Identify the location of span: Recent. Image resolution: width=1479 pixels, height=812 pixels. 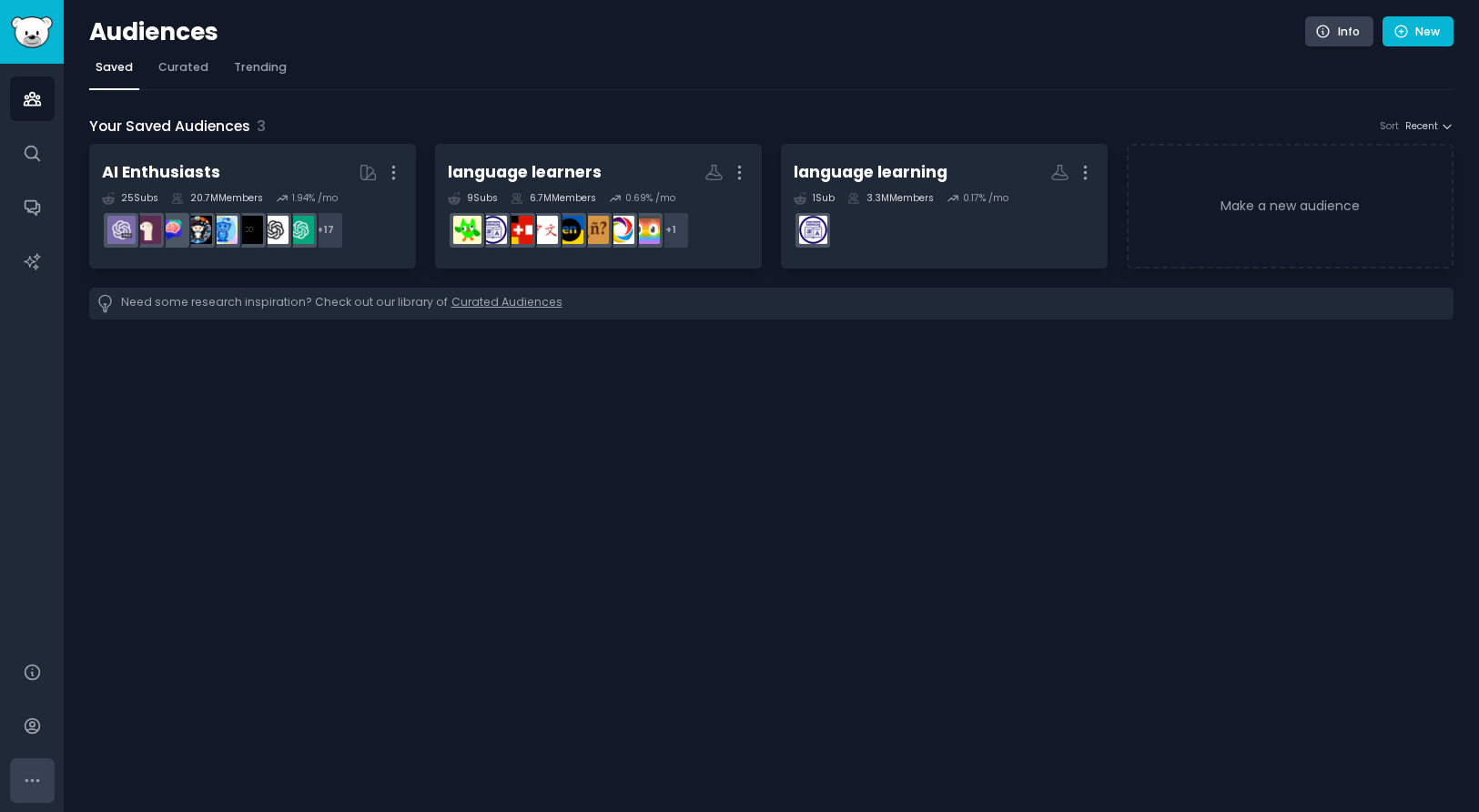
(1422, 126).